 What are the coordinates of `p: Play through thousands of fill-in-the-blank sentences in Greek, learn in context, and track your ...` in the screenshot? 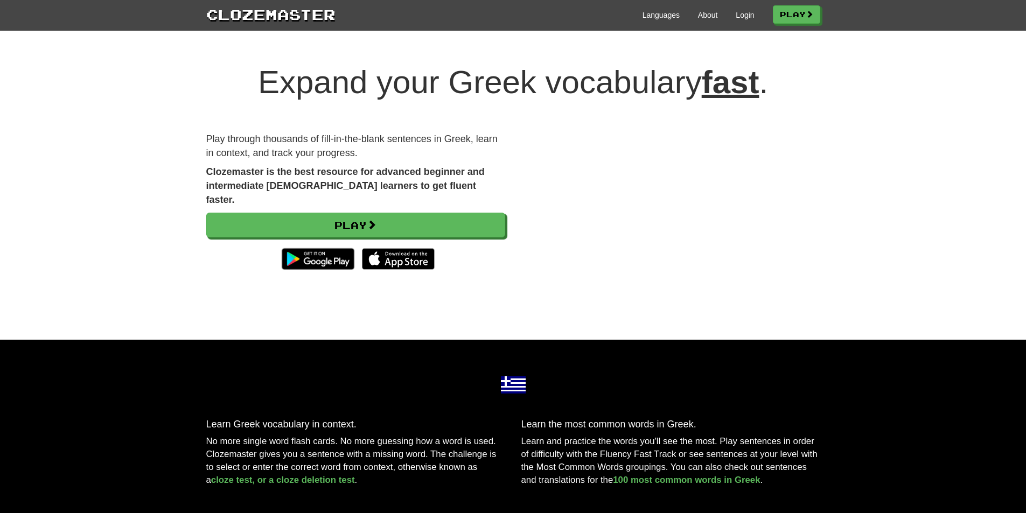 It's located at (356, 146).